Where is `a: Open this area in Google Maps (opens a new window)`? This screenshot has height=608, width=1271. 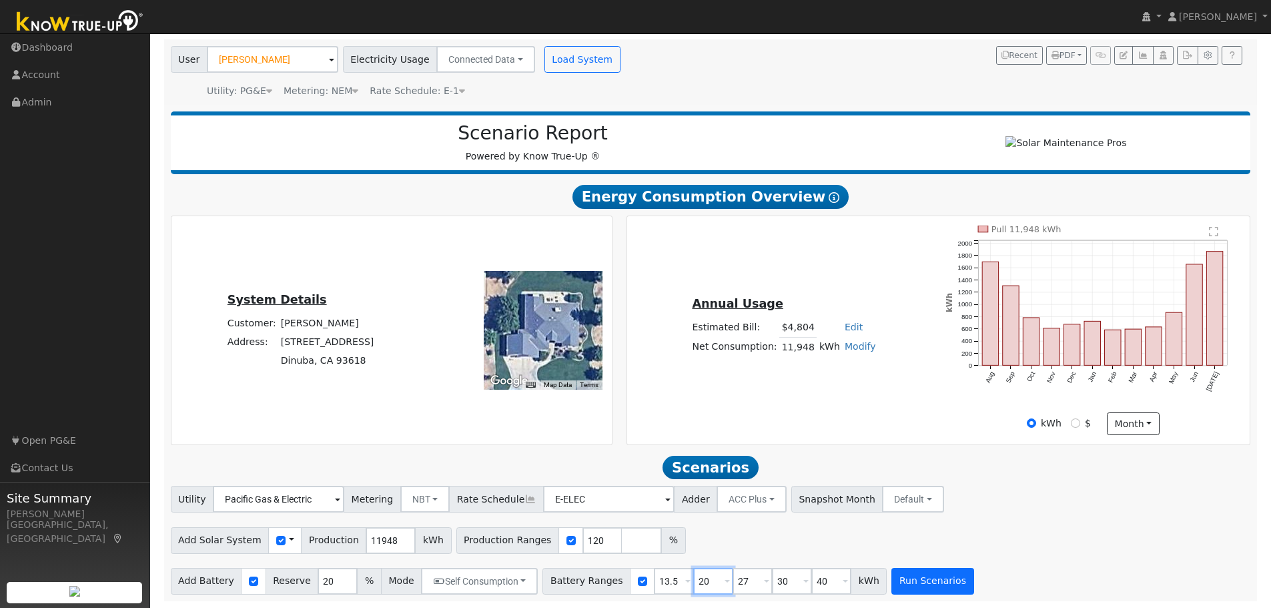 a: Open this area in Google Maps (opens a new window) is located at coordinates (509, 381).